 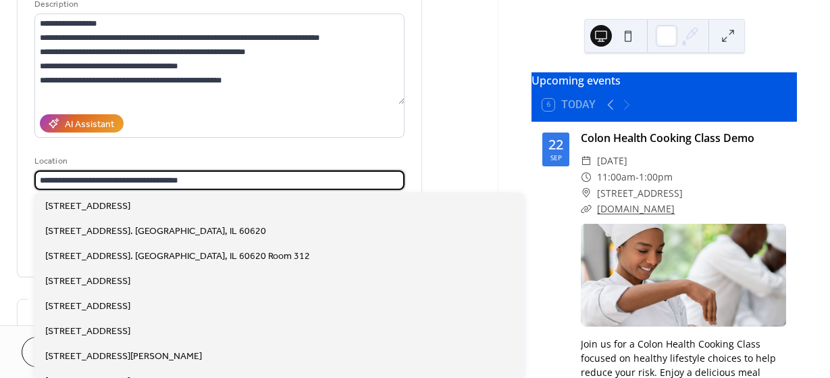 What do you see at coordinates (656, 177) in the screenshot?
I see `span: 1:00pm` at bounding box center [656, 177].